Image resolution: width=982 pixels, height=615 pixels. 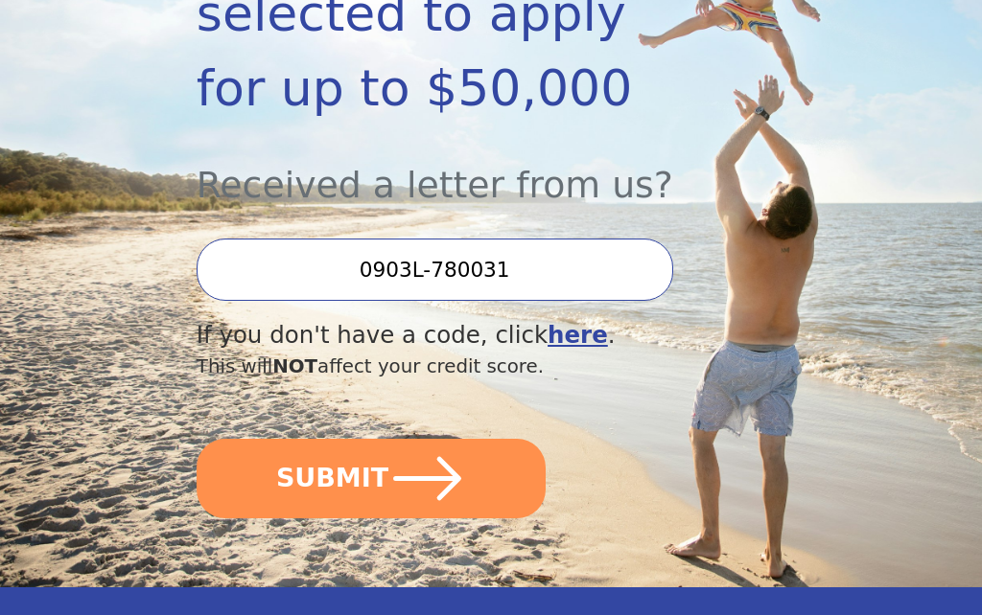 I want to click on button: SUBMIT, so click(x=371, y=479).